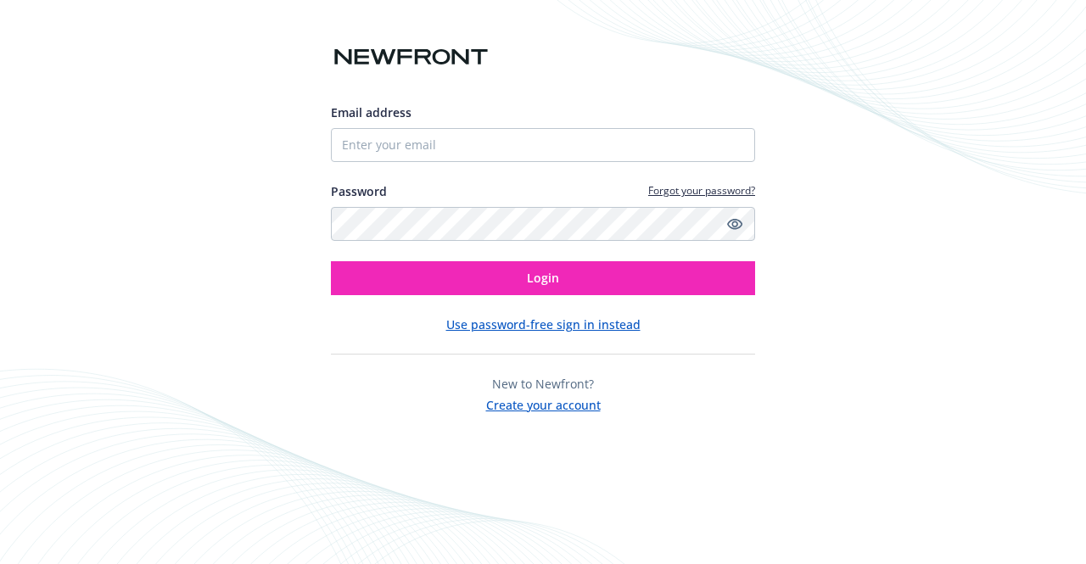 The height and width of the screenshot is (564, 1086). I want to click on button: Login, so click(543, 278).